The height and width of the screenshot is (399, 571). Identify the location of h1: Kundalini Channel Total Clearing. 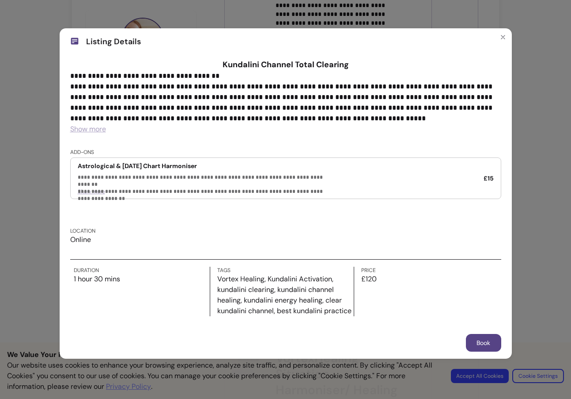
(286, 65).